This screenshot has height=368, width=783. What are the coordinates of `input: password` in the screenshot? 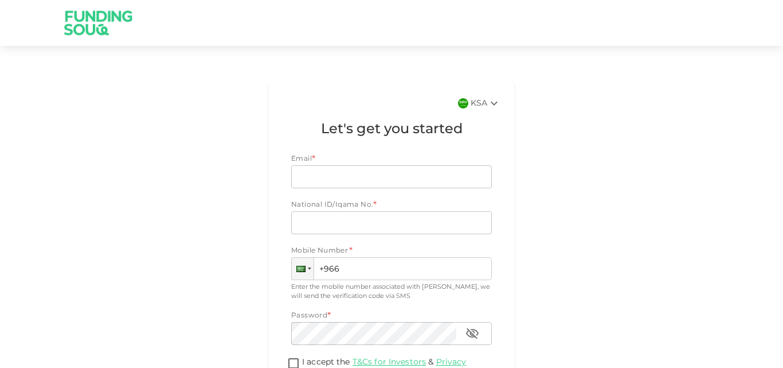 It's located at (374, 333).